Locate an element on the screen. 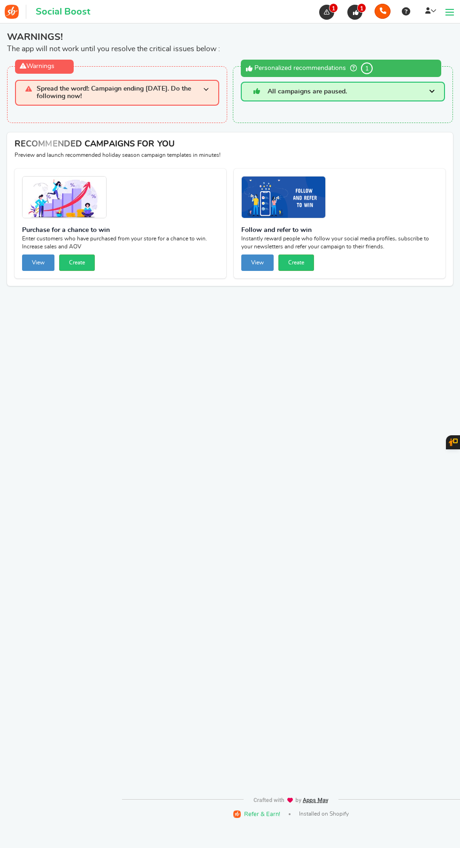 The width and height of the screenshot is (460, 848). div: The app will not work until you resolve the critical issues below : is located at coordinates (230, 42).